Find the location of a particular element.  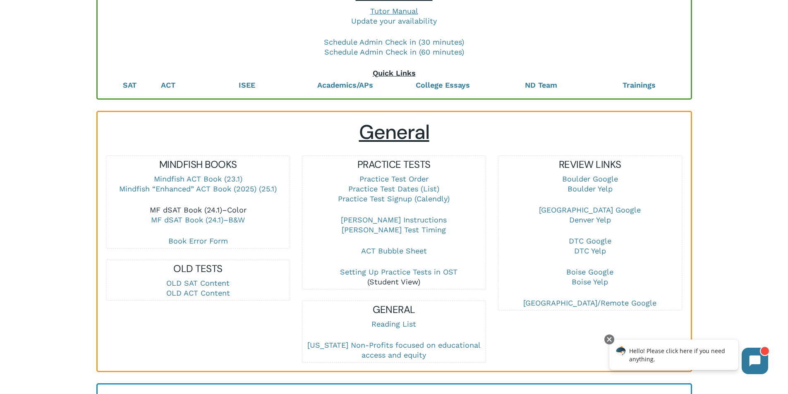

p: (Student View) is located at coordinates (394, 277).